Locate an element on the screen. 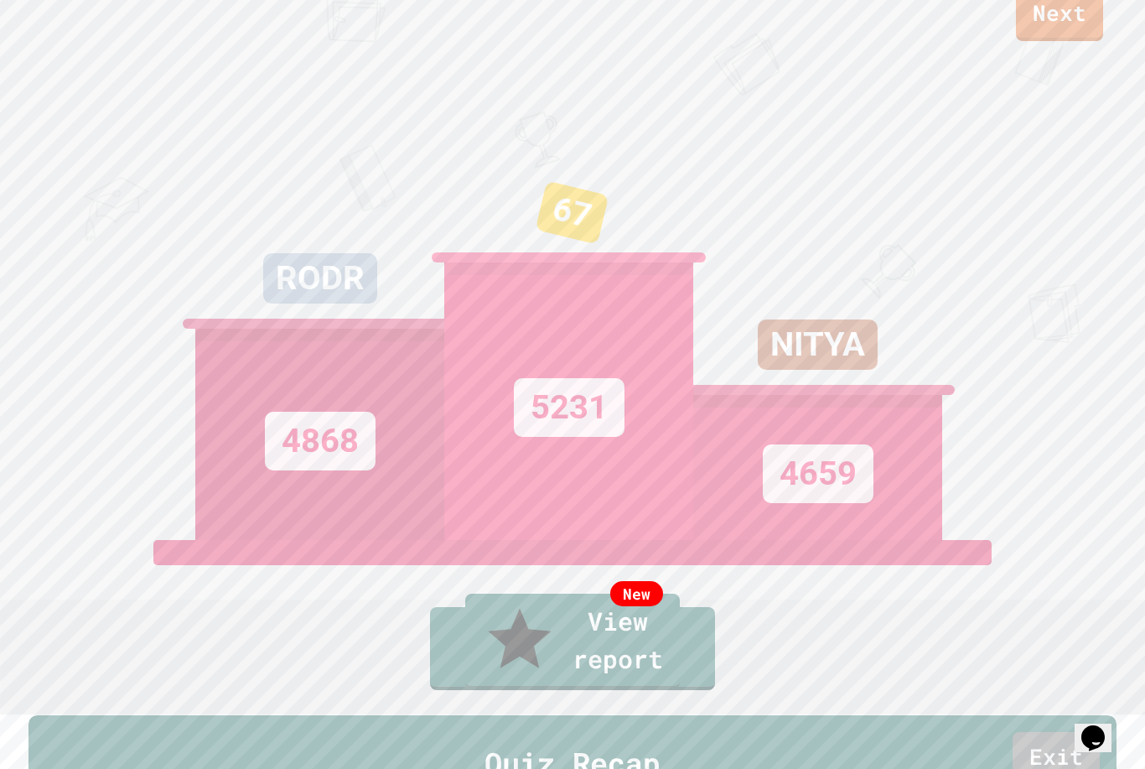  div: NITYA is located at coordinates (817, 345).